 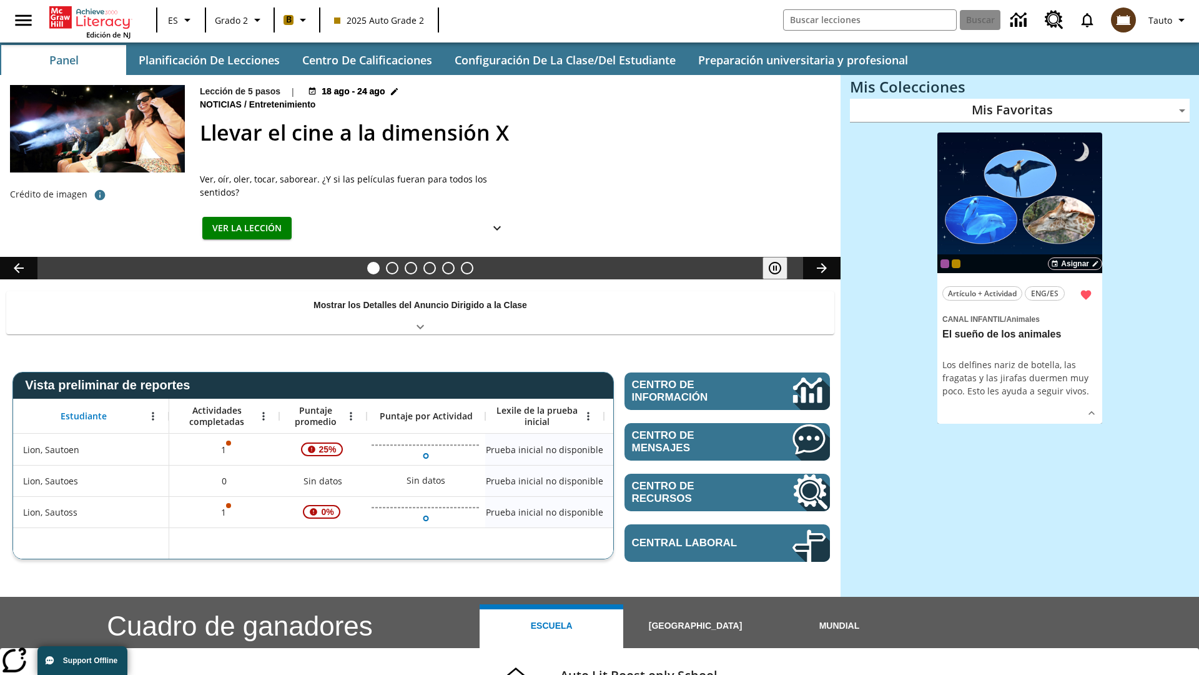 I want to click on button: Diapositiva 5 ¿Cuál es la gran idea?, so click(x=449, y=268).